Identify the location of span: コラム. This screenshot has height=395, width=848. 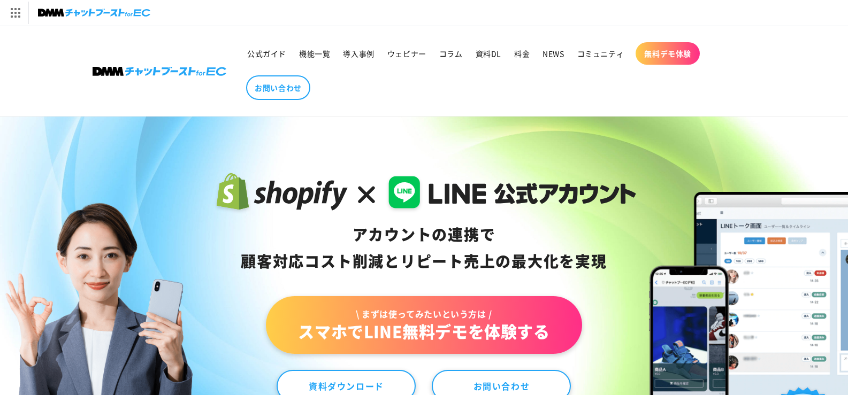
(451, 54).